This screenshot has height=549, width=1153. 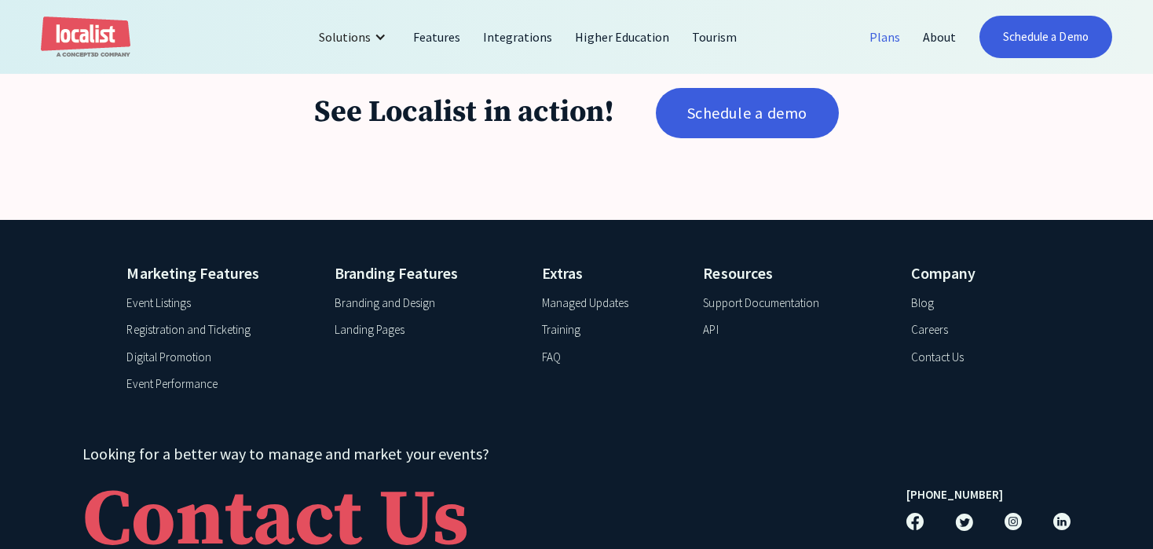 What do you see at coordinates (747, 113) in the screenshot?
I see `a: Schedule a demo` at bounding box center [747, 113].